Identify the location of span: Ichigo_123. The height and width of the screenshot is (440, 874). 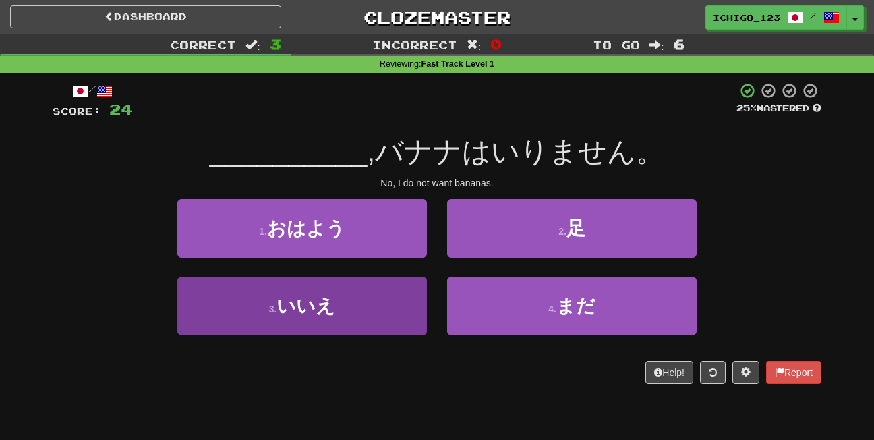
(747, 18).